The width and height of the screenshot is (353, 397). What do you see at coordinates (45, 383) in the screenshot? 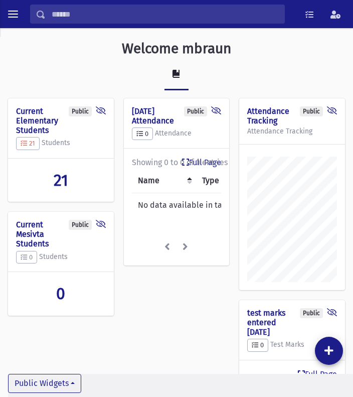
I see `button: Public Widgets` at bounding box center [45, 383].